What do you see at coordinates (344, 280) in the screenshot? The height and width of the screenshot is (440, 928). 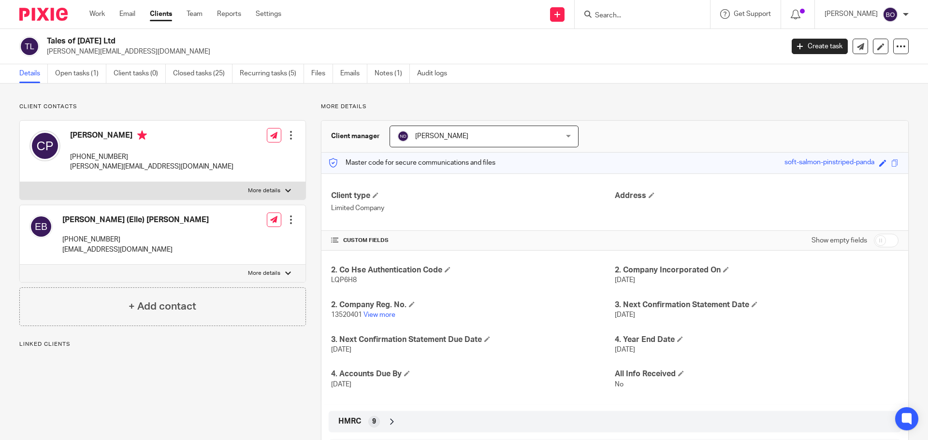 I see `span: LQP6H8` at bounding box center [344, 280].